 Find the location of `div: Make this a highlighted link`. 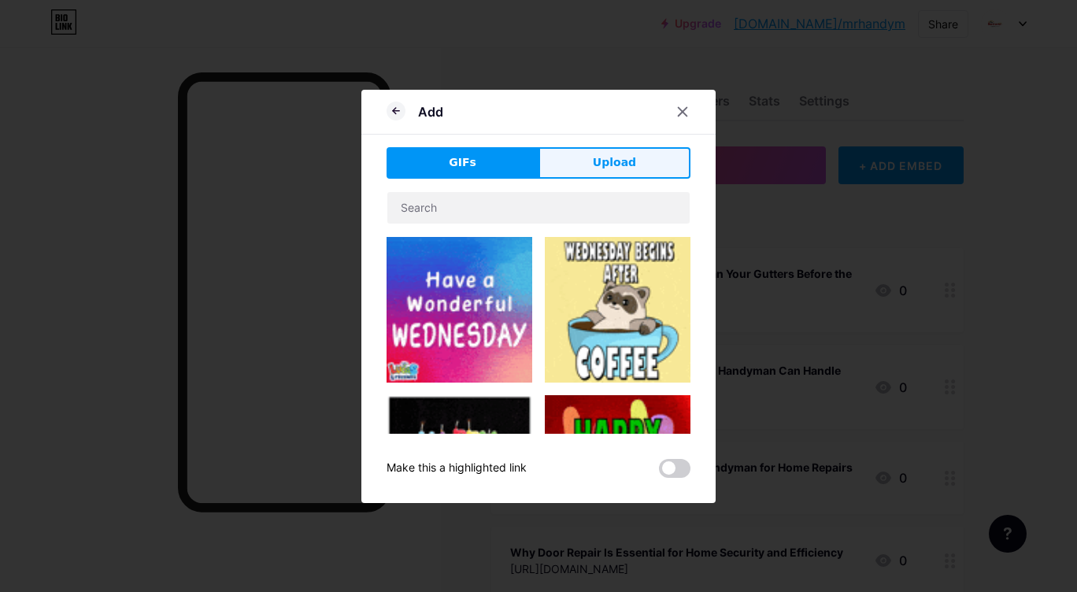

div: Make this a highlighted link is located at coordinates (456, 468).